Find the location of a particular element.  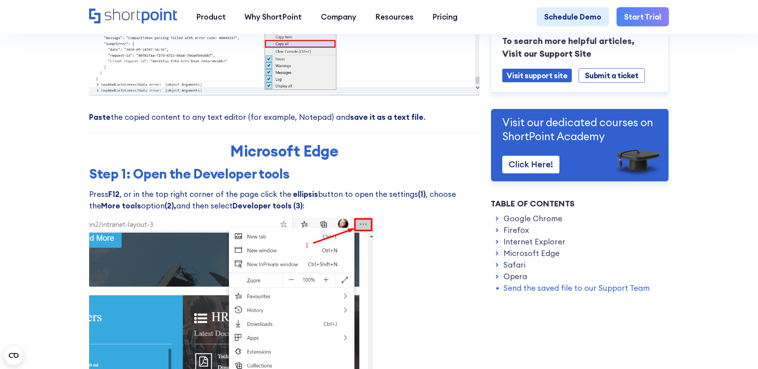

a: Product is located at coordinates (211, 16).